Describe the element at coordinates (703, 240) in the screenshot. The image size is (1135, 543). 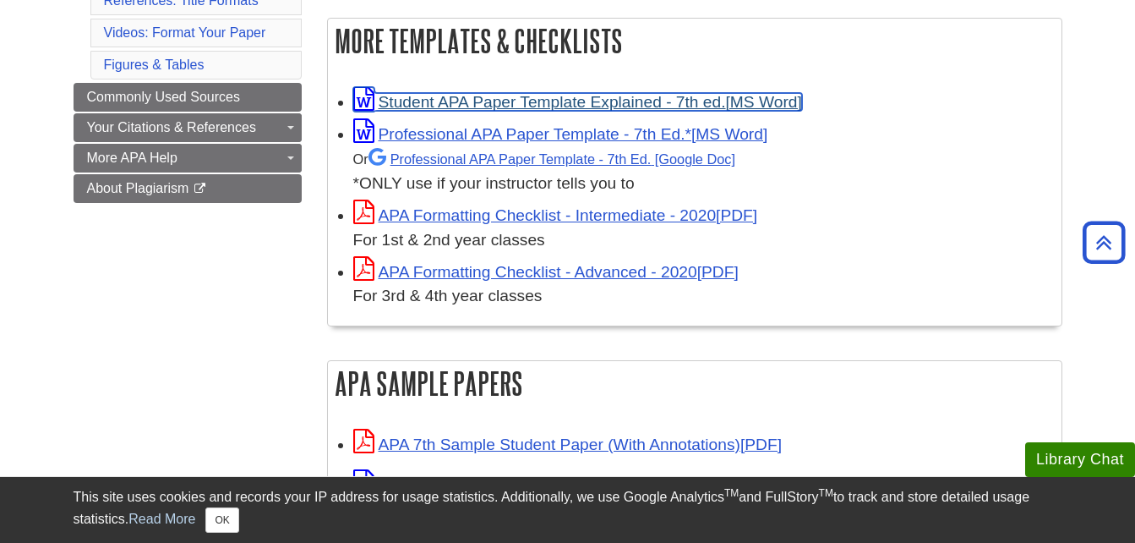
I see `div: For 1st & 2nd year classes` at that location.